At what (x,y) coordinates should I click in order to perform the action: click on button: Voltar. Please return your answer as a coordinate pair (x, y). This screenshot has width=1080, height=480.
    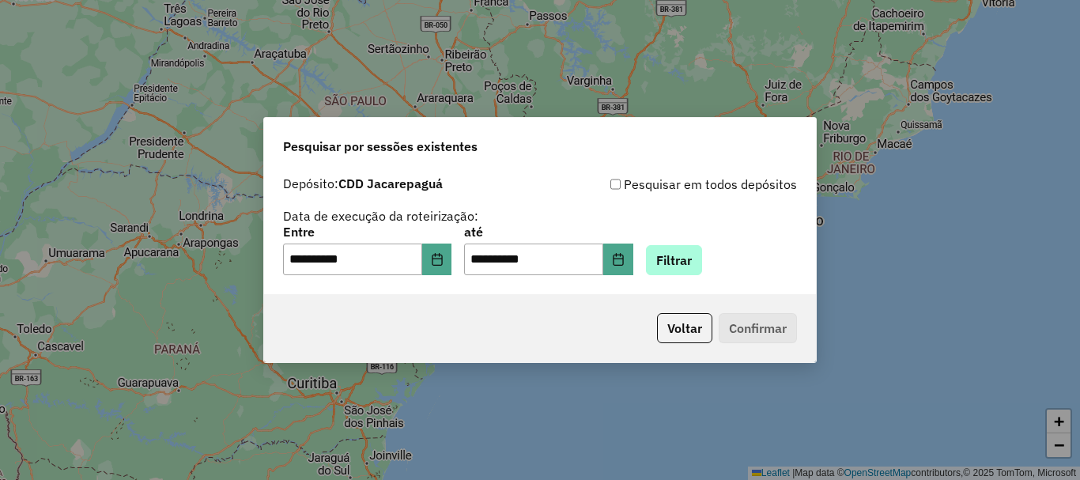
    Looking at the image, I should click on (685, 328).